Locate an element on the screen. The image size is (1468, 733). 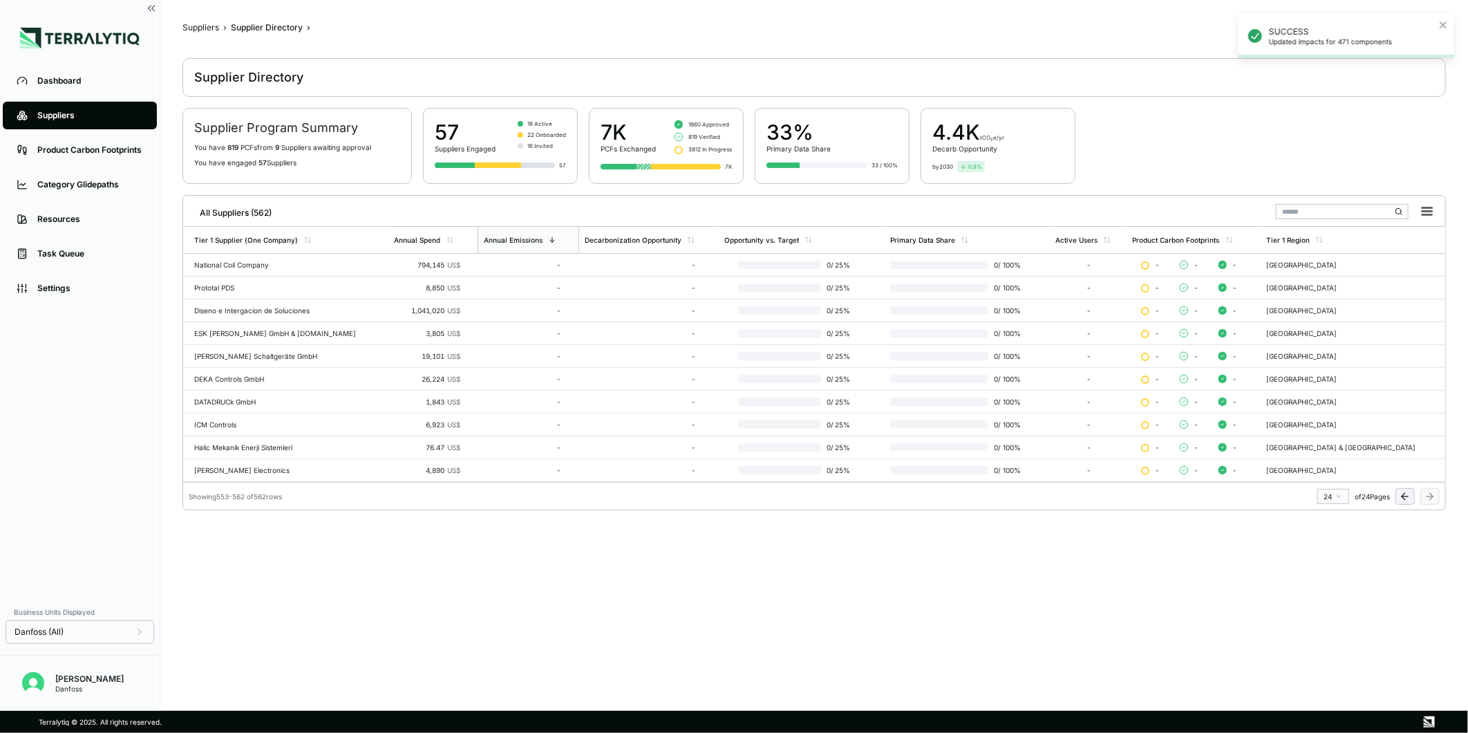
div: Supplier Directory is located at coordinates (267, 28).